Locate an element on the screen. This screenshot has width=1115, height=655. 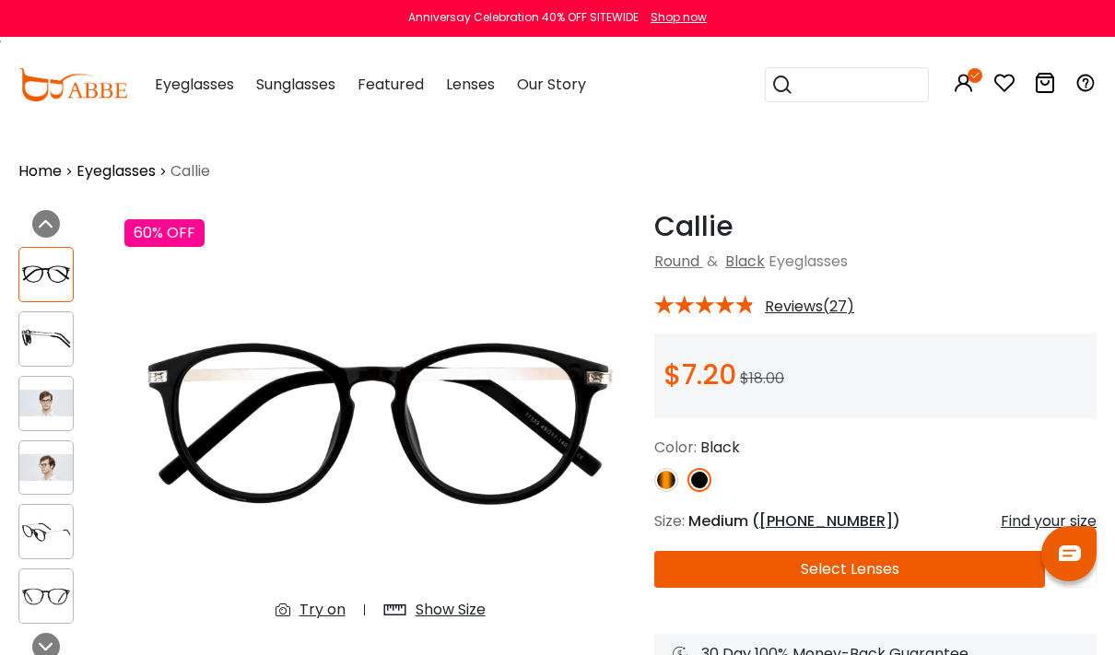
div: Show Size is located at coordinates (451, 610).